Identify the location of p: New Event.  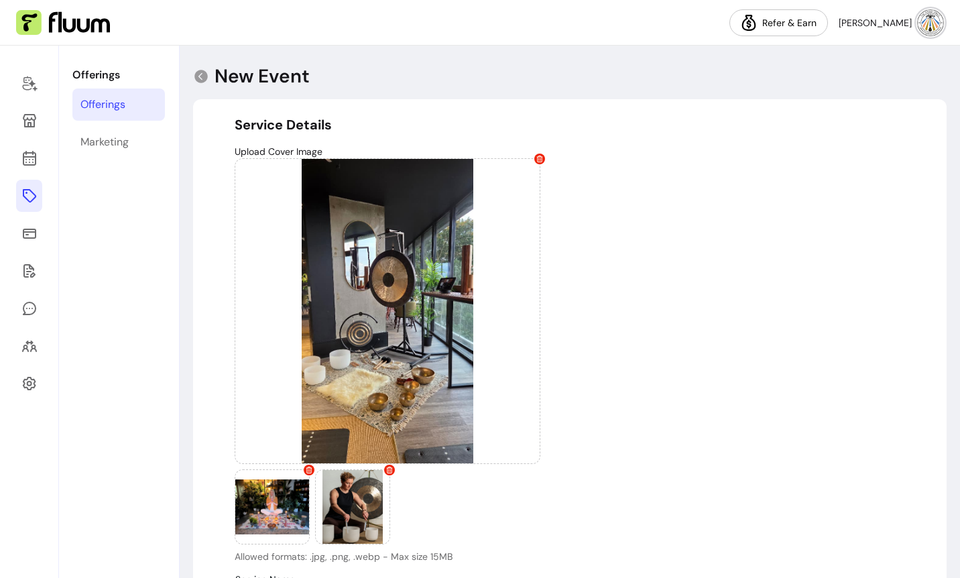
(262, 76).